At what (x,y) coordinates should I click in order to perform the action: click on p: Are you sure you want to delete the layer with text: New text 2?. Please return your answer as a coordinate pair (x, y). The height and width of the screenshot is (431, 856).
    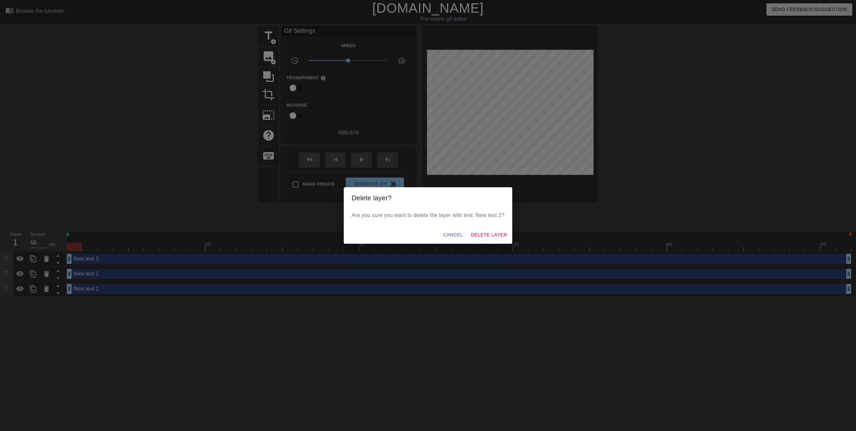
    Looking at the image, I should click on (428, 215).